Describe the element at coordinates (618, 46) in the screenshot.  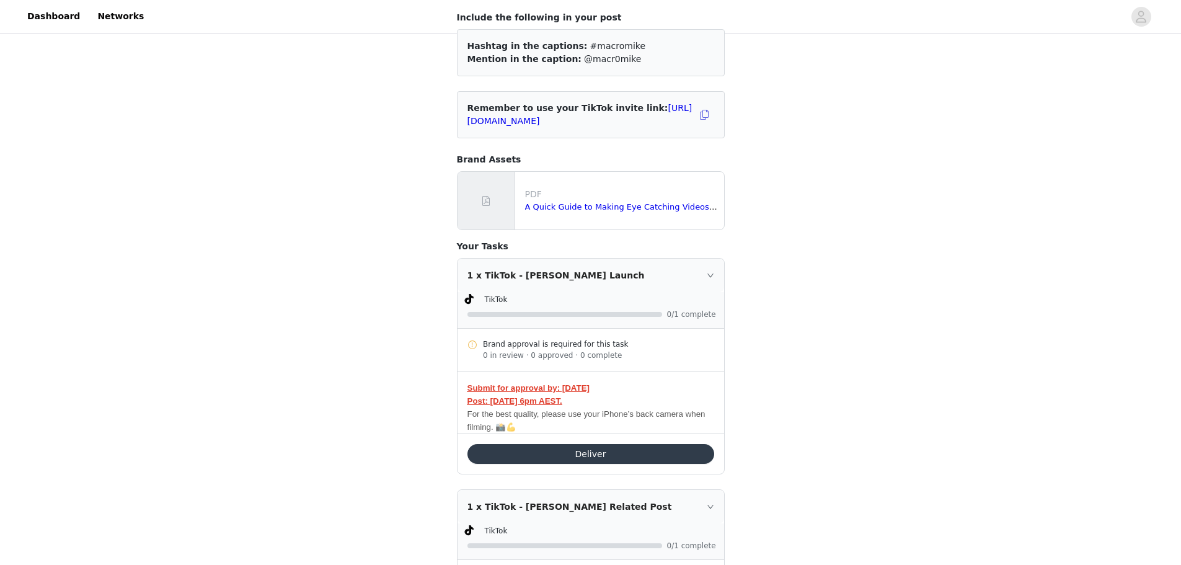
I see `span: #macromike` at that location.